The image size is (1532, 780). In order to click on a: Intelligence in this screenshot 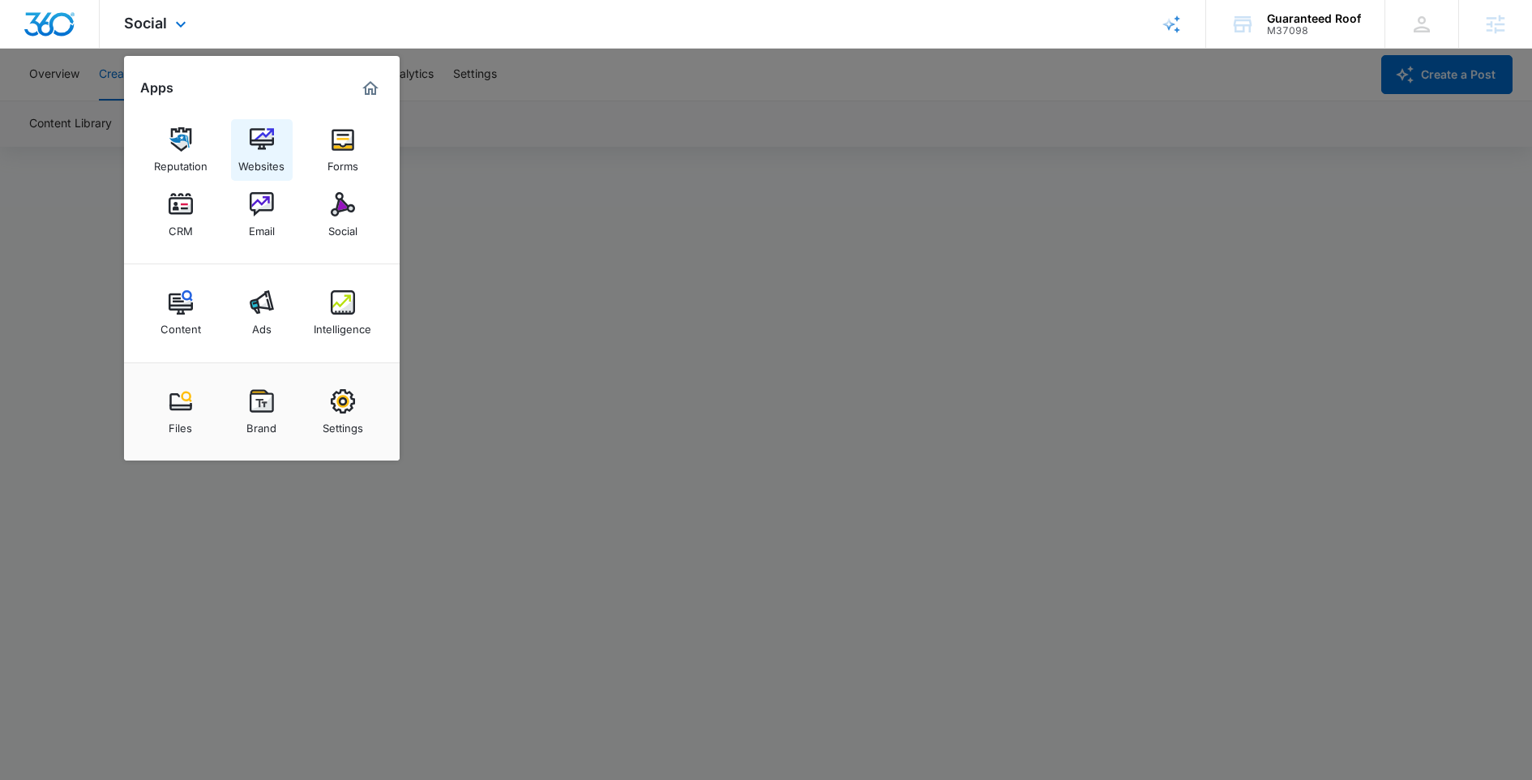, I will do `click(343, 313)`.